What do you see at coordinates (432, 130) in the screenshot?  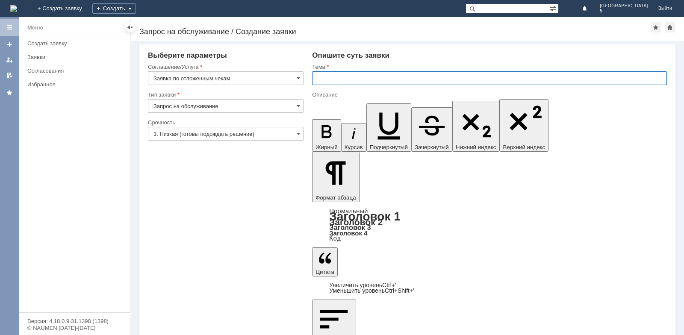 I see `button: Зачеркнутый` at bounding box center [432, 130].